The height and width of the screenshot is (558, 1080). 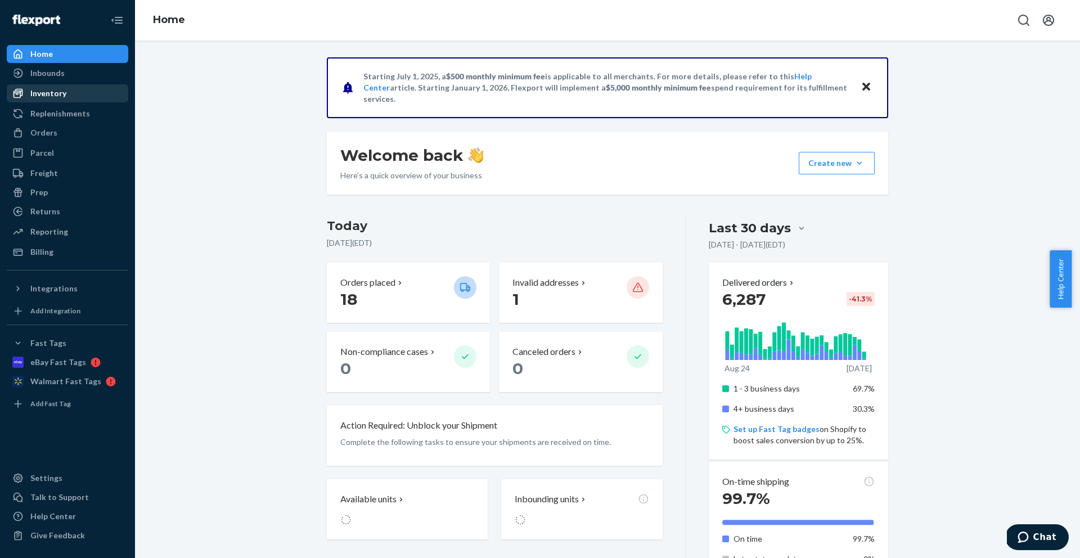 I want to click on a: Returns, so click(x=67, y=211).